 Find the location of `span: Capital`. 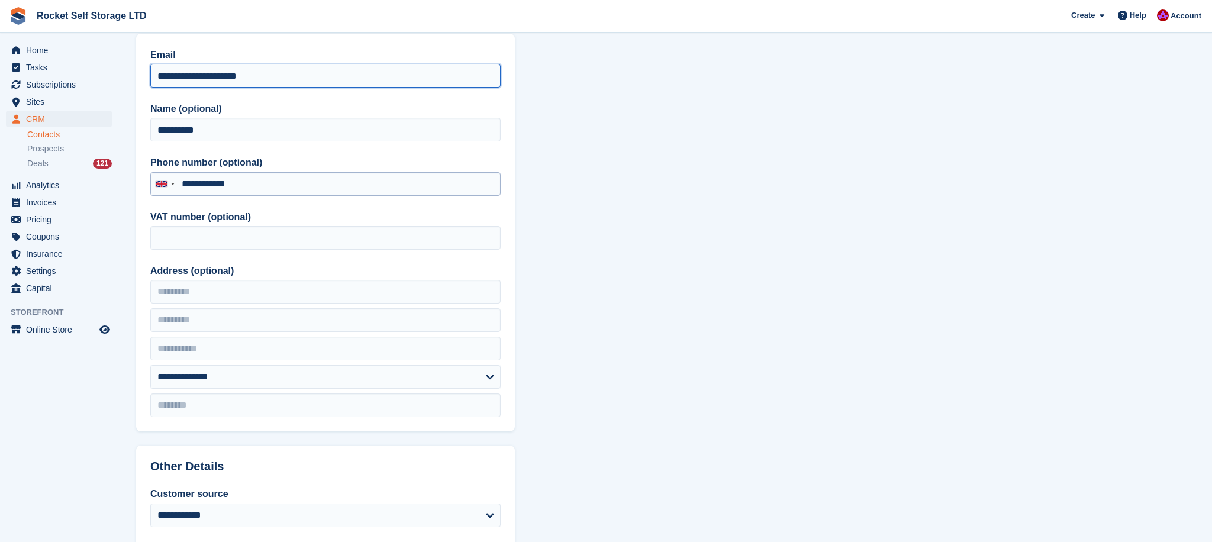

span: Capital is located at coordinates (62, 288).